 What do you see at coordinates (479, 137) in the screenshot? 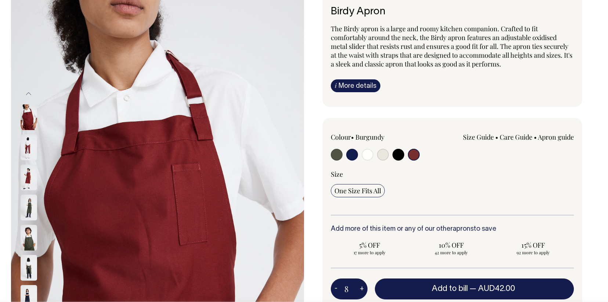
I see `a: Size Guide` at bounding box center [479, 137].